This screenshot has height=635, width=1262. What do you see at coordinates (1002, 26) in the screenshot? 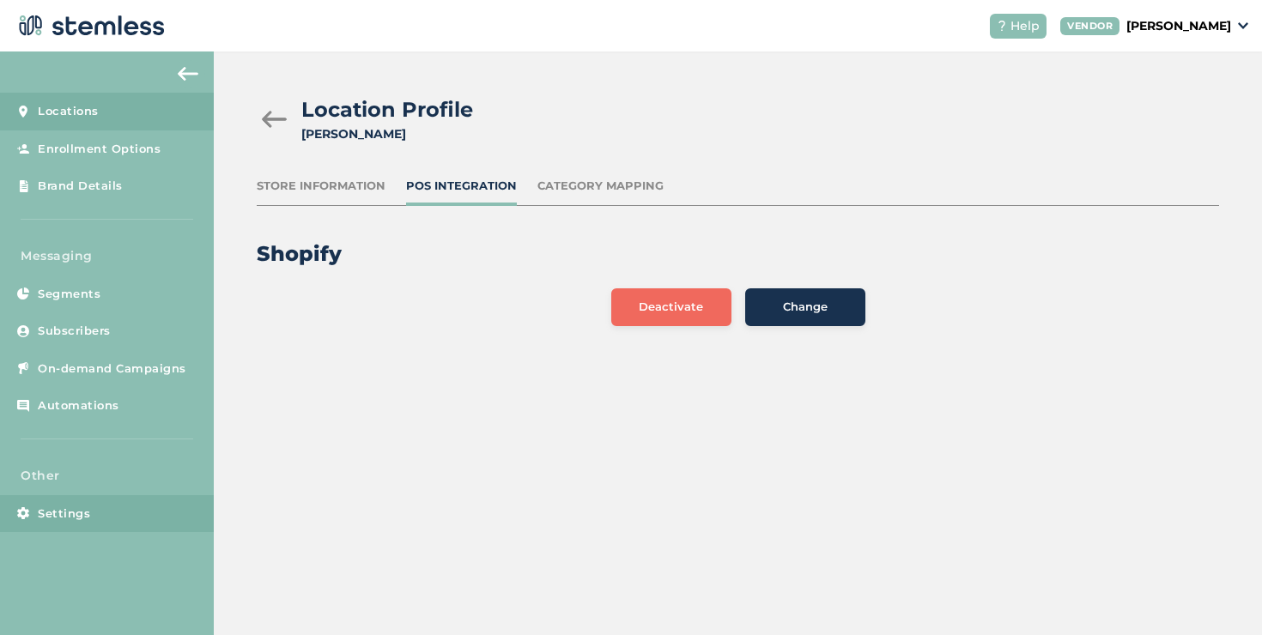
I see `img: icon-help-white-03924b79.svg` at bounding box center [1002, 26].